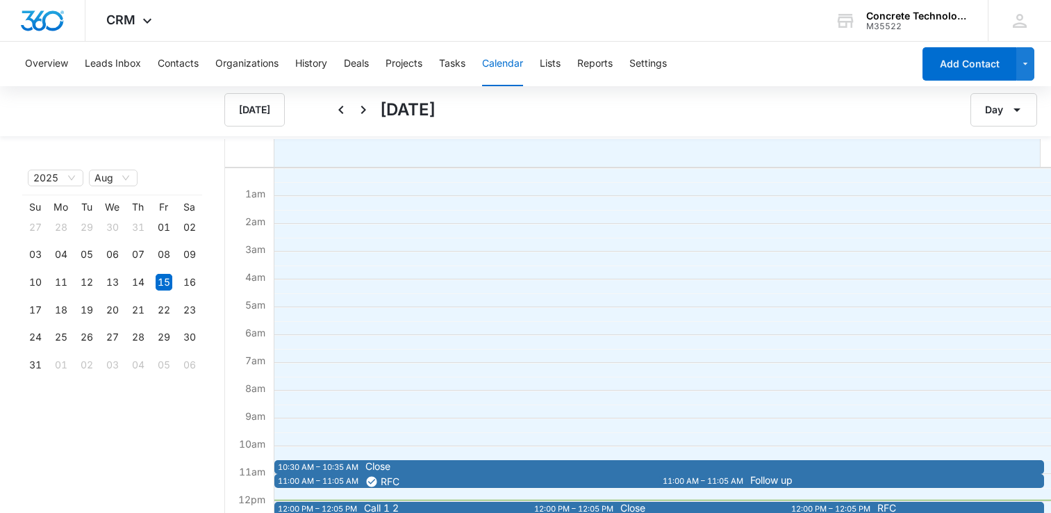  What do you see at coordinates (163, 255) in the screenshot?
I see `td: 2025-08-08` at bounding box center [163, 255].